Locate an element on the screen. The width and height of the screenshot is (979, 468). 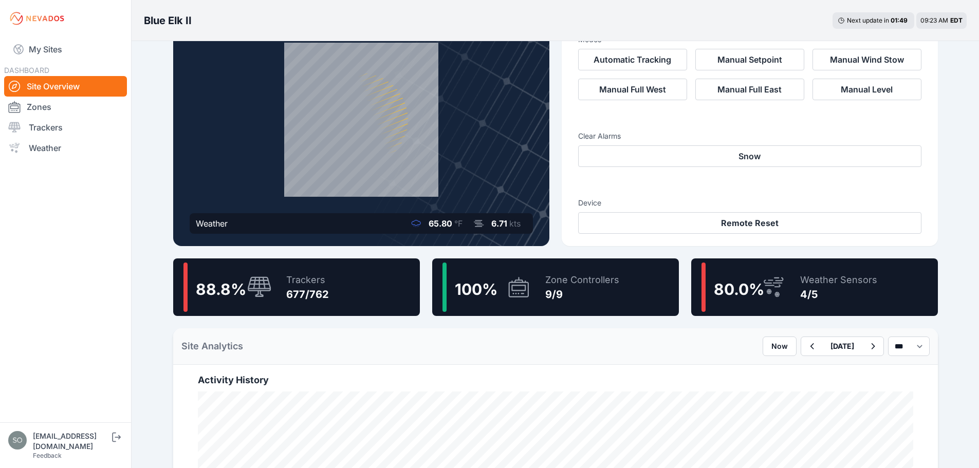
a: My Sites is located at coordinates (65, 49).